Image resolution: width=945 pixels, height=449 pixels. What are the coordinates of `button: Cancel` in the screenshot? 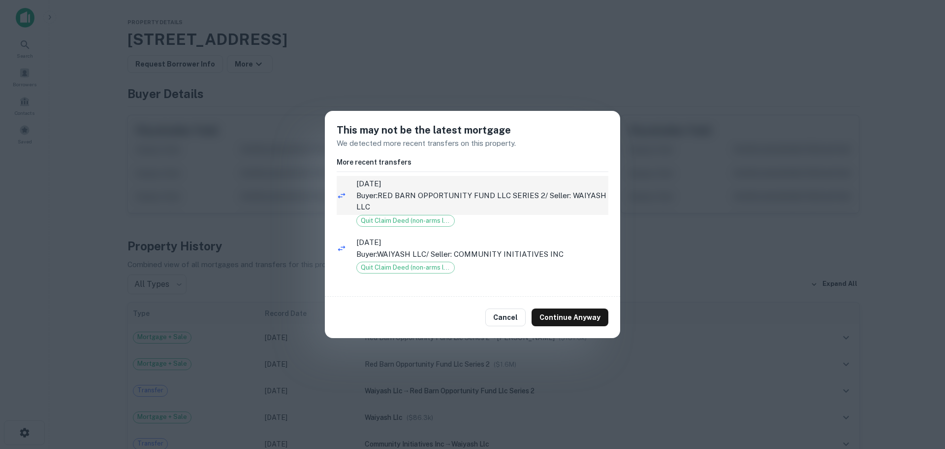 It's located at (506, 317).